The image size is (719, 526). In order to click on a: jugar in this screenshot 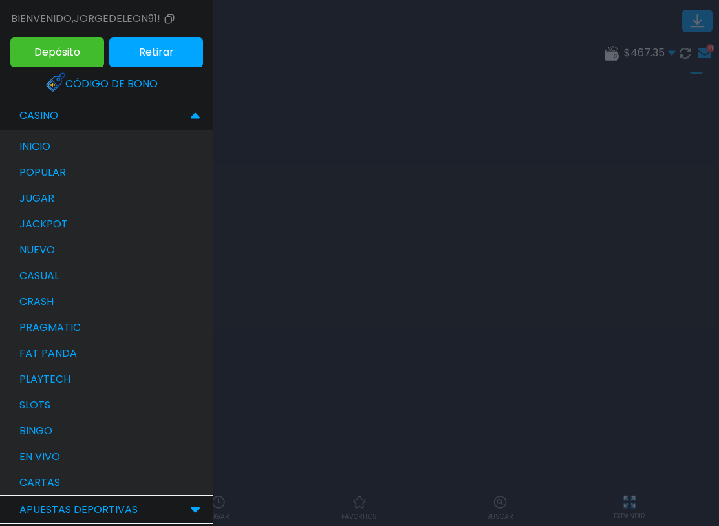, I will do `click(113, 198)`.